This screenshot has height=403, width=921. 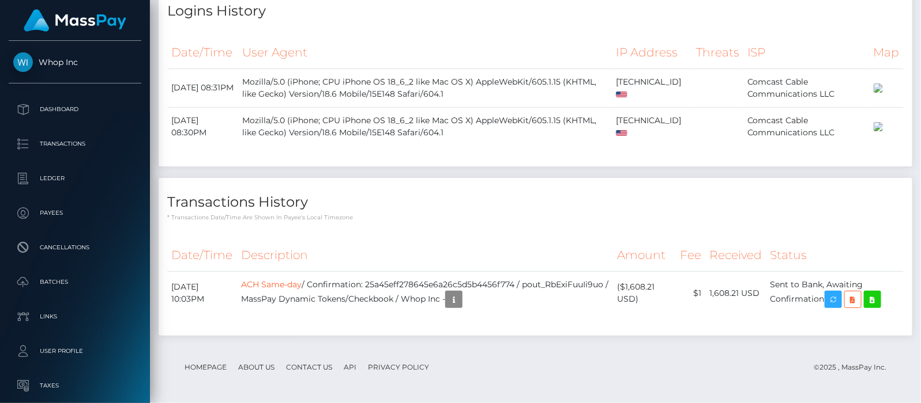 What do you see at coordinates (256, 367) in the screenshot?
I see `a: About Us` at bounding box center [256, 367].